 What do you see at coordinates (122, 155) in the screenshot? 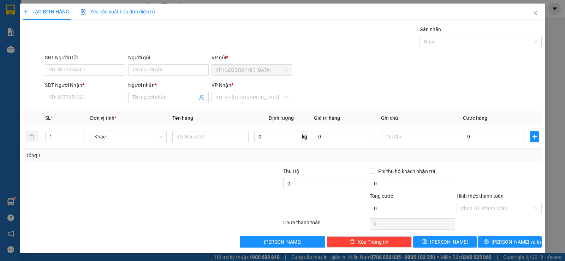
I see `div: Tổng: 1` at bounding box center [122, 155].